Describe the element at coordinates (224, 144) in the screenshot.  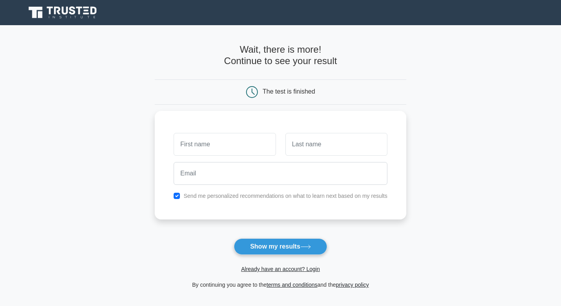
I see `input: First name` at that location.